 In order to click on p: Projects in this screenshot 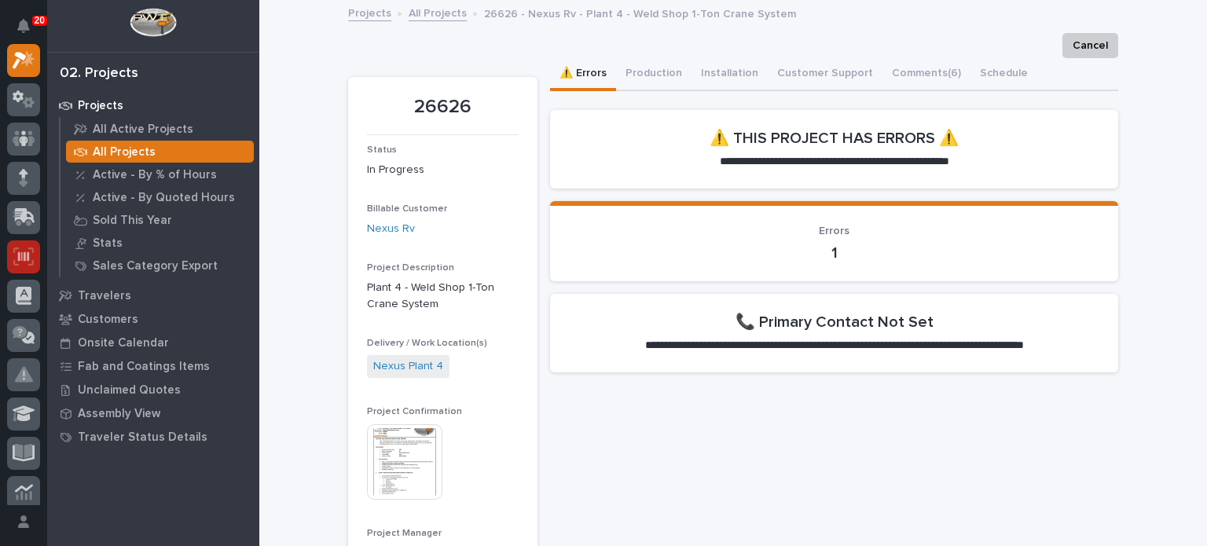, I will do `click(101, 106)`.